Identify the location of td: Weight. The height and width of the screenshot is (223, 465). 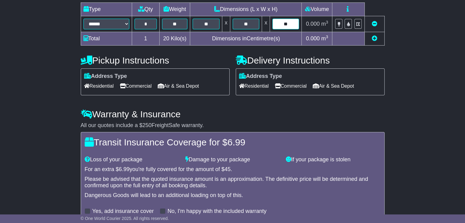
(174, 9).